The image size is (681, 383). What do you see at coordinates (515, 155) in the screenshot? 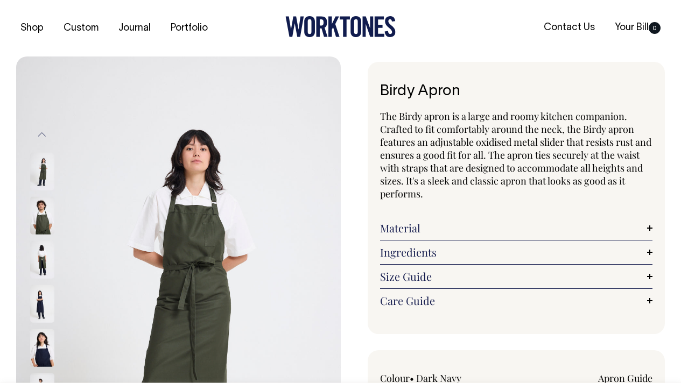
I see `span: The Birdy apron is a large and roomy kitchen companion. Crafted to fit comfortably around the nec...` at bounding box center [515, 155].